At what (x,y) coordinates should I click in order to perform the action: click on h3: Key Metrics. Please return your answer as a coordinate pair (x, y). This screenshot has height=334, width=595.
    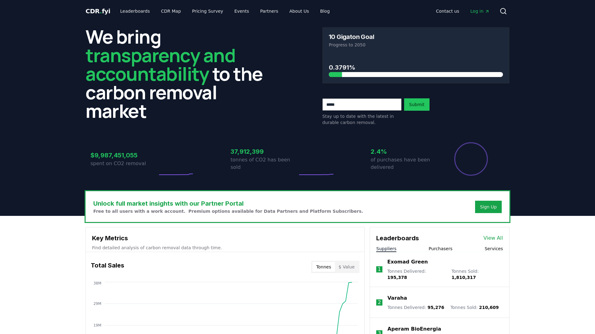
    Looking at the image, I should click on (225, 238).